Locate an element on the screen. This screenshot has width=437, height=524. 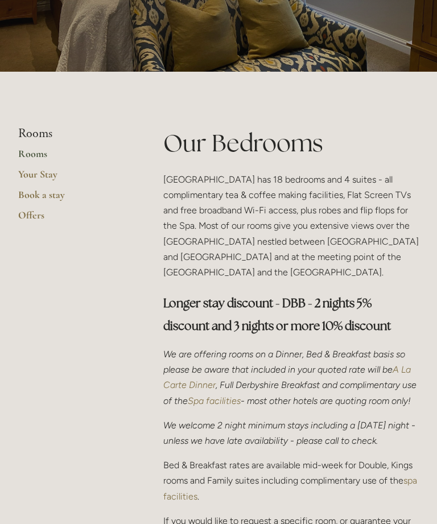
a: Offers is located at coordinates (72, 220).